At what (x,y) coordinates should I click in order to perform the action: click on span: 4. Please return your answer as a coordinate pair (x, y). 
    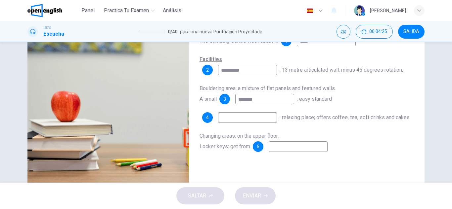
    Looking at the image, I should click on (207, 118).